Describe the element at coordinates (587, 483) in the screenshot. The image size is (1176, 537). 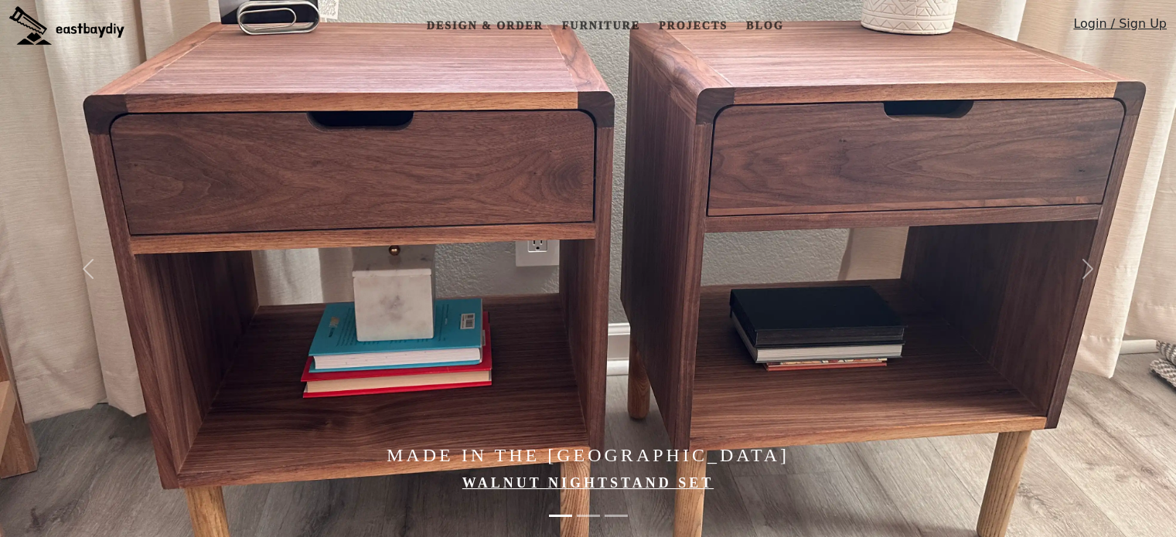
I see `a: Walnut Nightstand Set` at that location.